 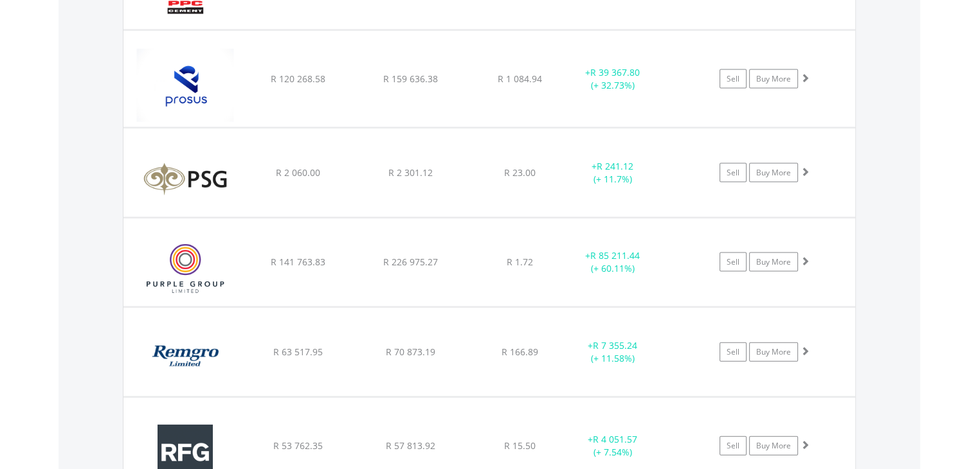 I want to click on span: R 85 211.44, so click(x=615, y=255).